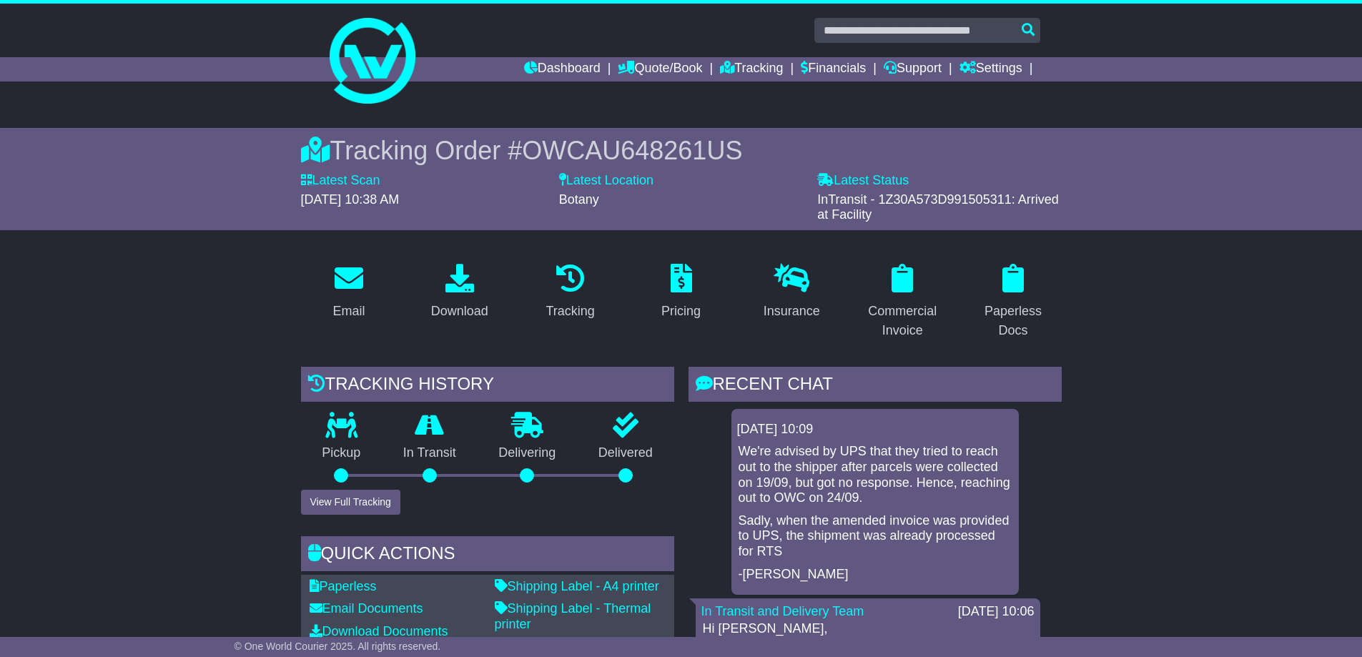 Image resolution: width=1362 pixels, height=657 pixels. What do you see at coordinates (863, 181) in the screenshot?
I see `label: Latest Status` at bounding box center [863, 181].